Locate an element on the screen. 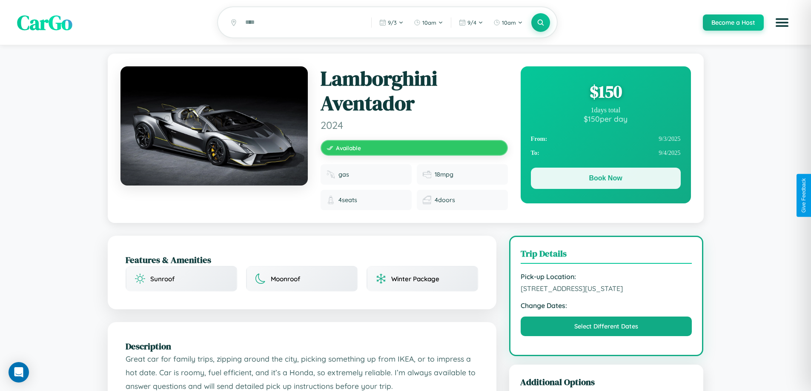  h1: Lamborghini Aventador is located at coordinates (414, 91).